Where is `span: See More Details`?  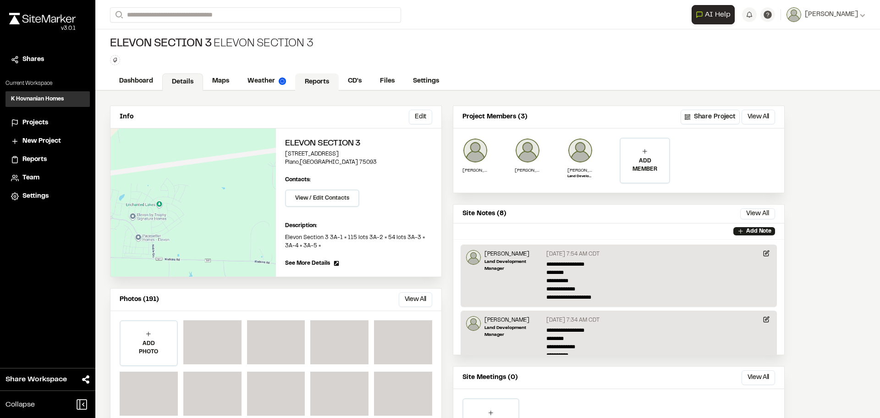 span: See More Details is located at coordinates (308, 263).